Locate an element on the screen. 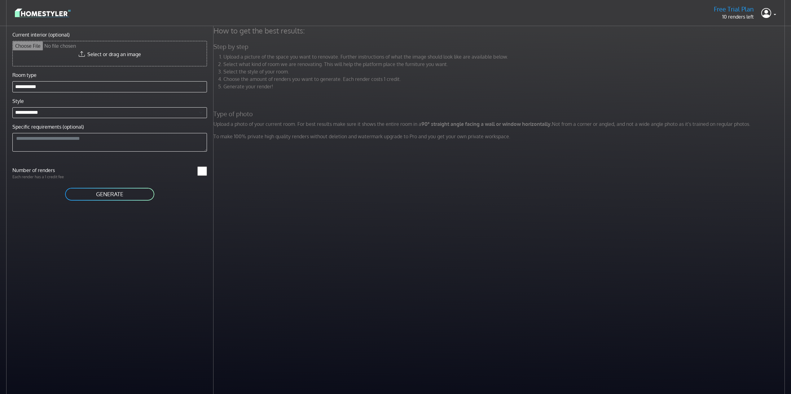 The image size is (791, 394). label: Current interior (optional) is located at coordinates (41, 35).